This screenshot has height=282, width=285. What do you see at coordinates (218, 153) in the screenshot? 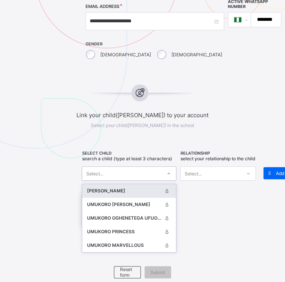
I see `span: RELATIONSHIP` at bounding box center [218, 153].